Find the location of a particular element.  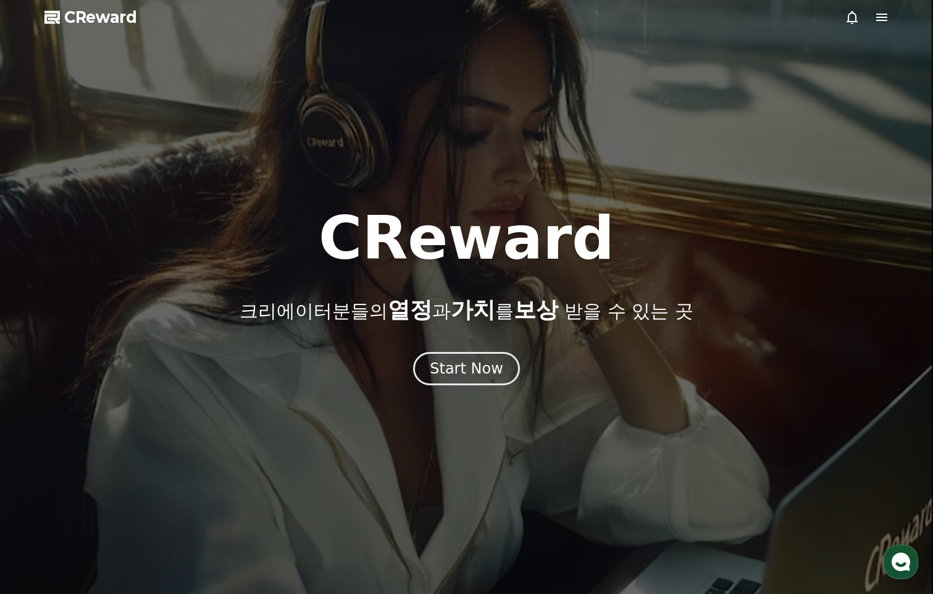

span: 열정 is located at coordinates (410, 309).